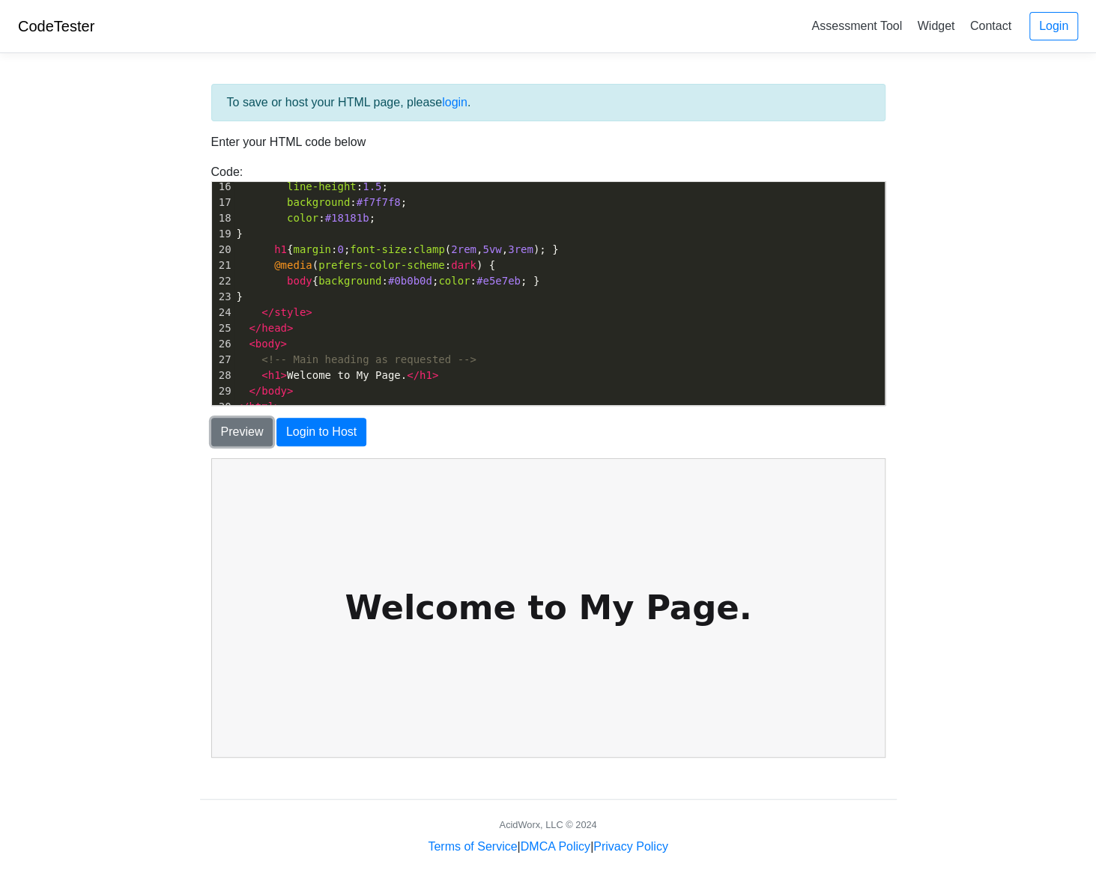  What do you see at coordinates (990, 25) in the screenshot?
I see `a: Contact` at bounding box center [990, 25].